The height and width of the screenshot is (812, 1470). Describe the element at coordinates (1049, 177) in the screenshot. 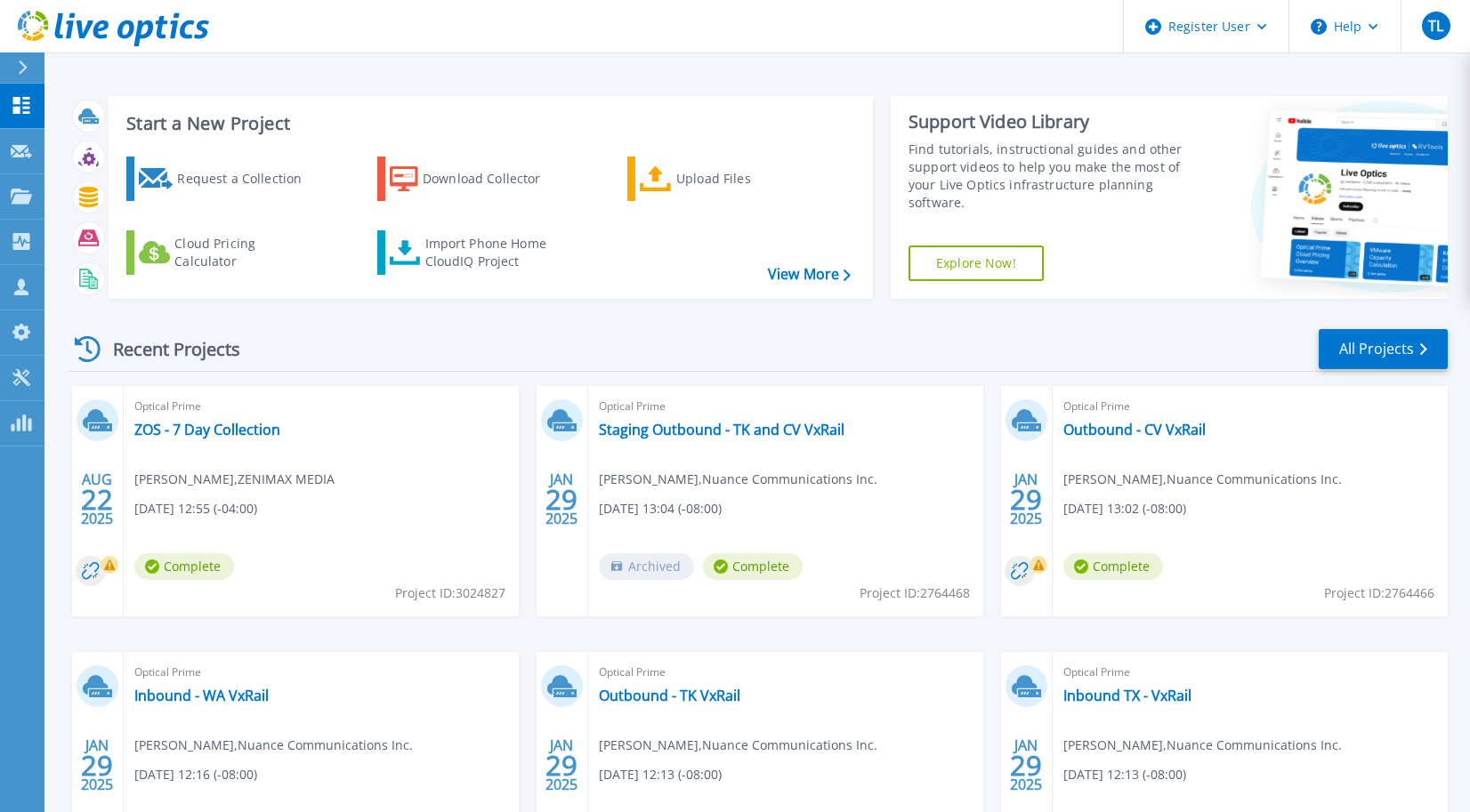

I see `div: Find tutorials, instructional guides and other support videos to help you make the most of your L...` at that location.